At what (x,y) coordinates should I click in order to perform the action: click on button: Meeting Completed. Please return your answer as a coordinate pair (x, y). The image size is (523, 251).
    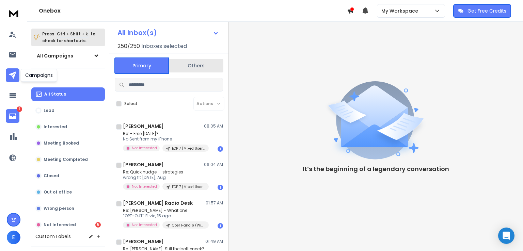
    Looking at the image, I should click on (68, 160).